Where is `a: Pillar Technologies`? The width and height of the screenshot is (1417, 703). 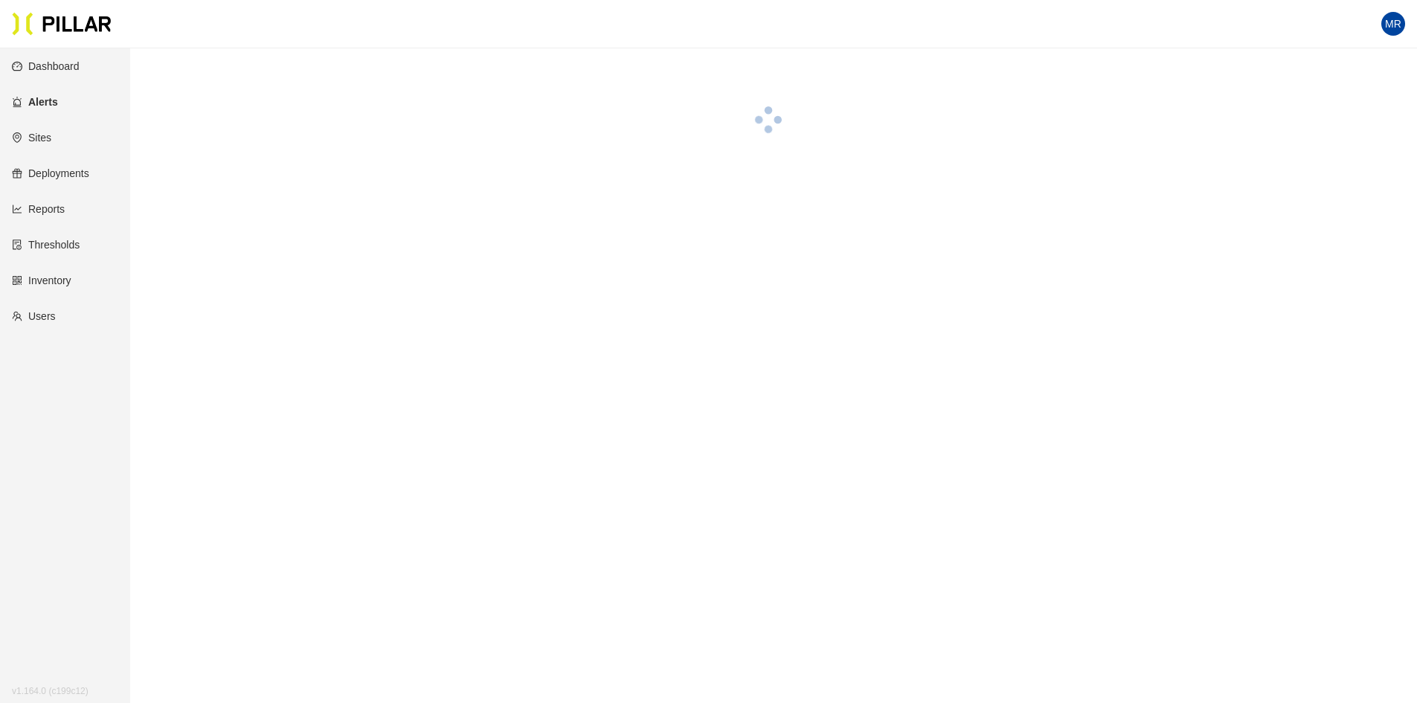
a: Pillar Technologies is located at coordinates (62, 24).